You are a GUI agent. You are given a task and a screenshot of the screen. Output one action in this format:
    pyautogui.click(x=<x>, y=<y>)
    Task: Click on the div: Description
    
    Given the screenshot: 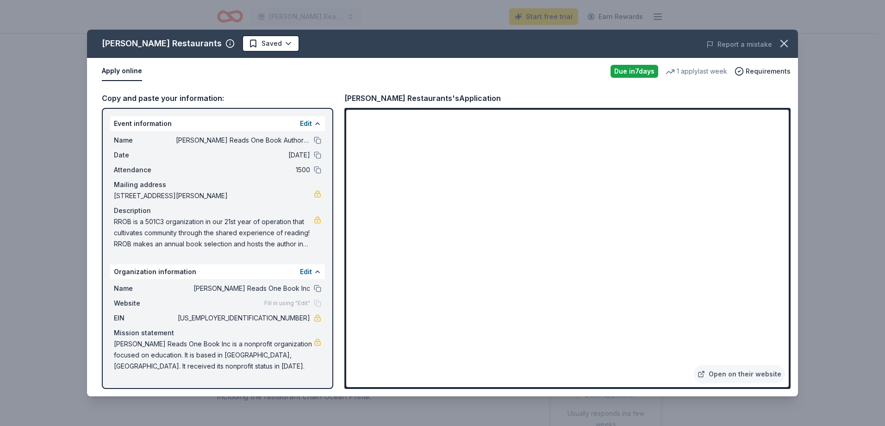 What is the action you would take?
    pyautogui.click(x=218, y=211)
    